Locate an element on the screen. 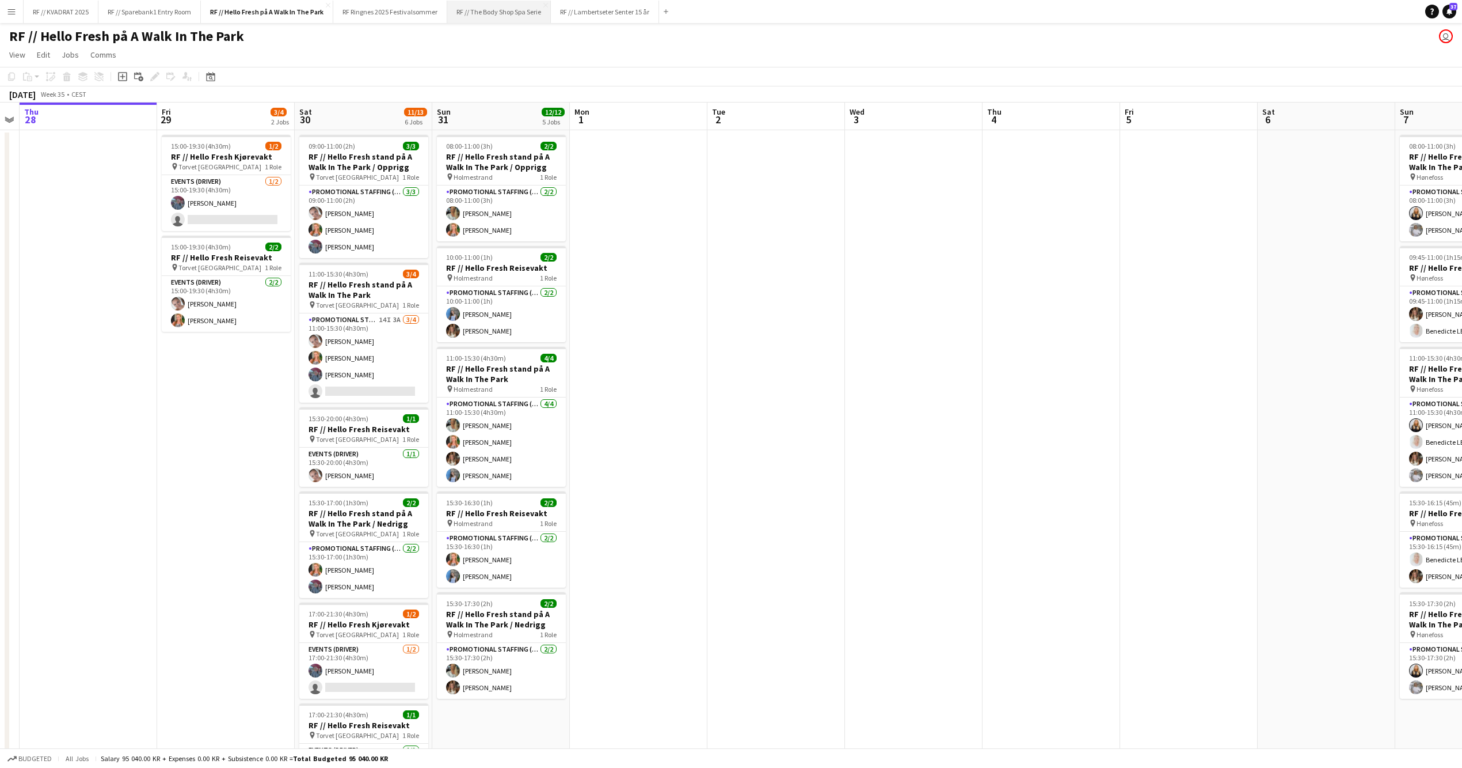  button: RF // KVADRAT 2025 is located at coordinates (61, 12).